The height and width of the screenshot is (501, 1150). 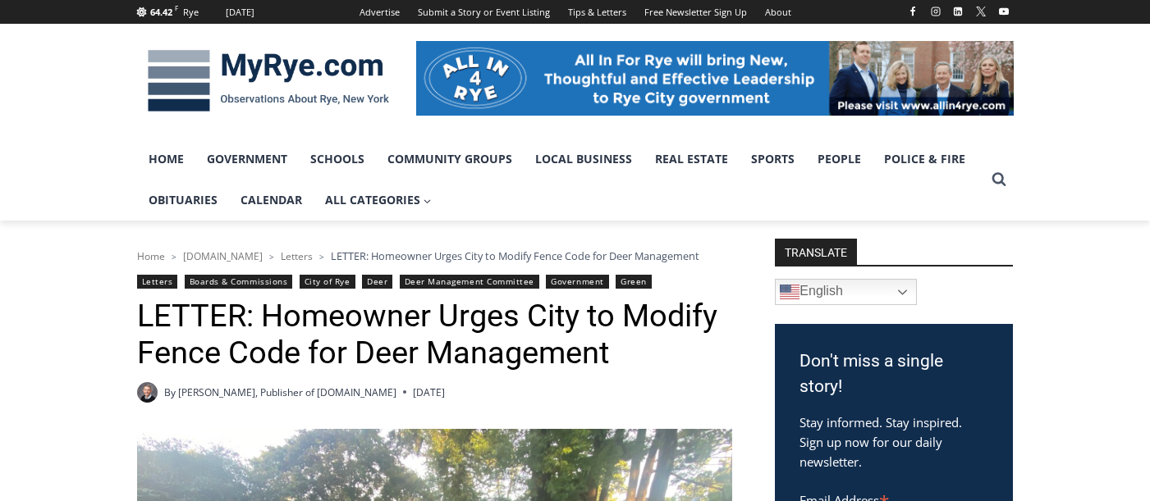 I want to click on div: Rye, so click(x=190, y=12).